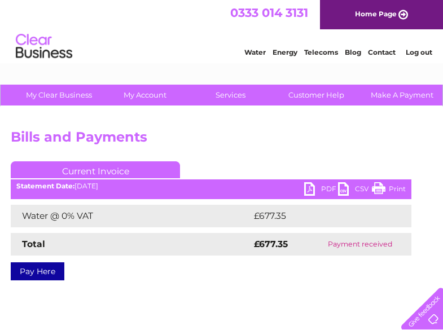 The image size is (443, 330). I want to click on a: Blog, so click(353, 52).